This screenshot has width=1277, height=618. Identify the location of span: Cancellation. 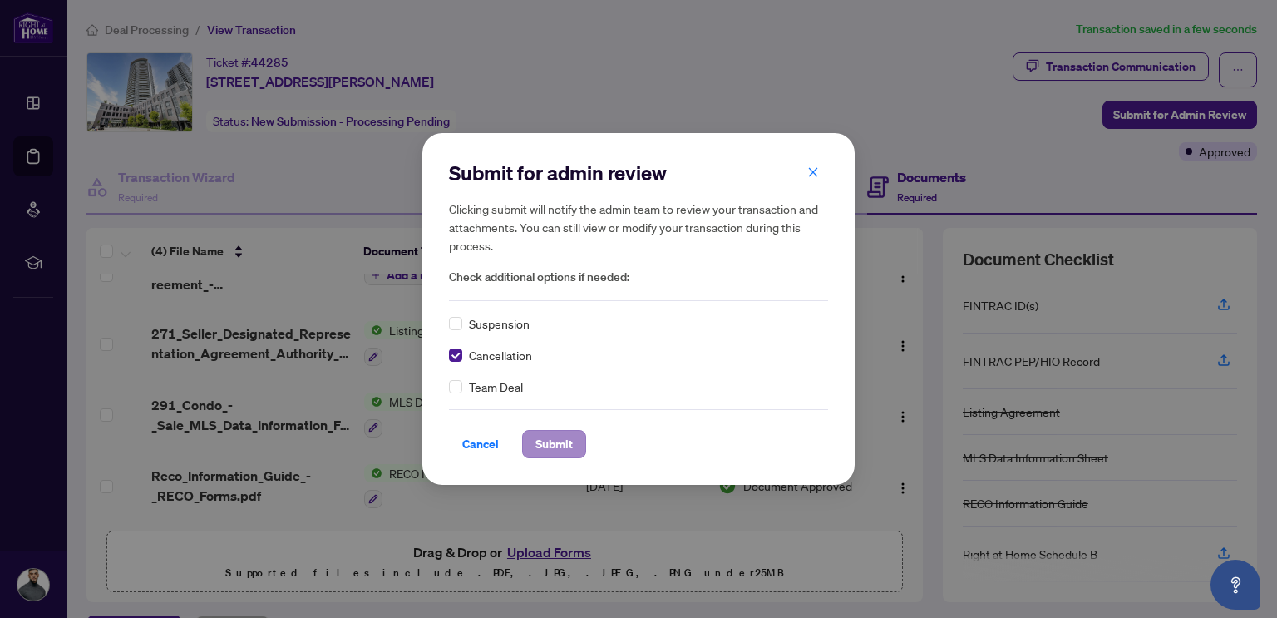
(500, 355).